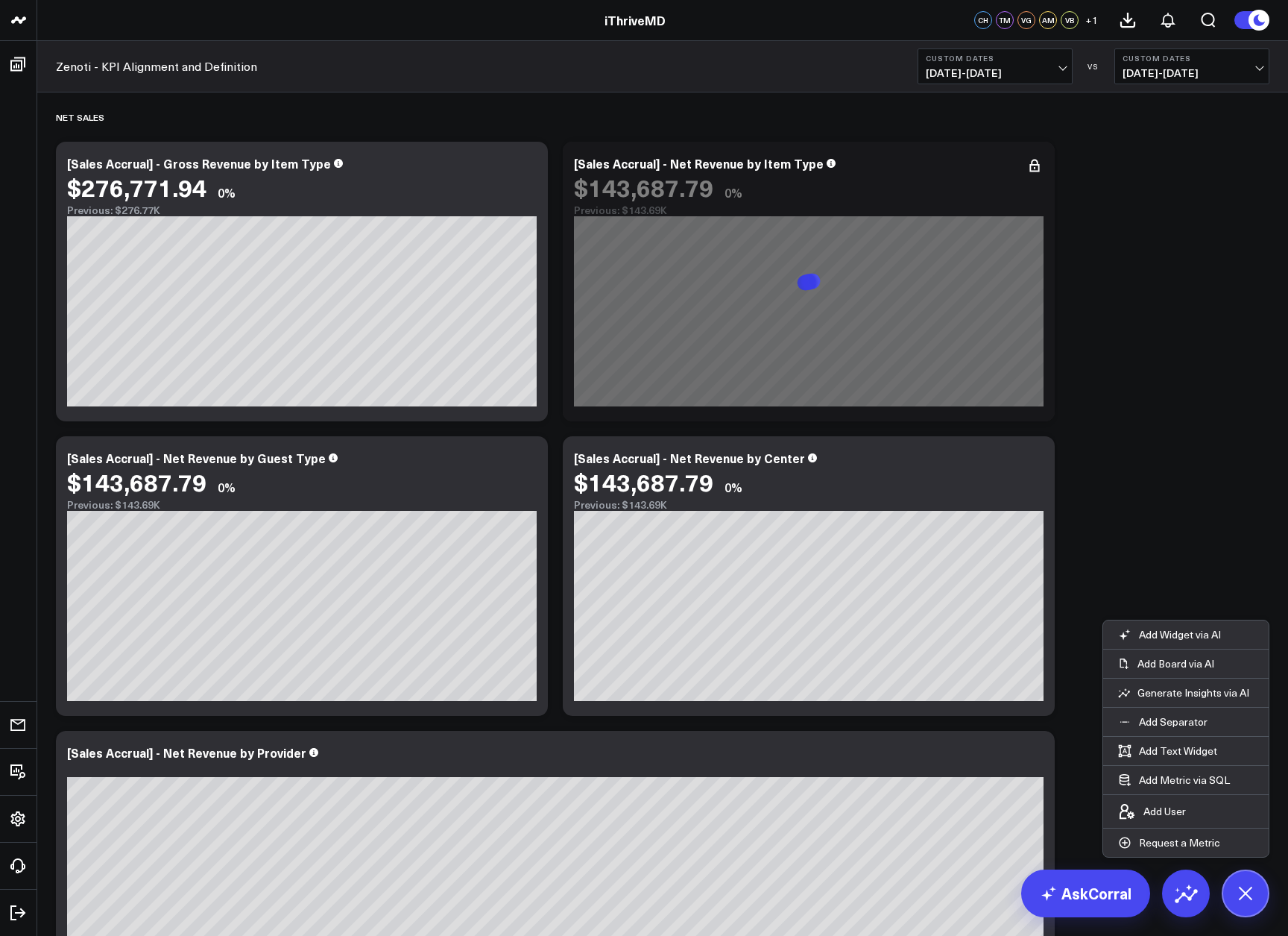  I want to click on div: [Sales Accrual] - Net Revenue by Provider, so click(186, 752).